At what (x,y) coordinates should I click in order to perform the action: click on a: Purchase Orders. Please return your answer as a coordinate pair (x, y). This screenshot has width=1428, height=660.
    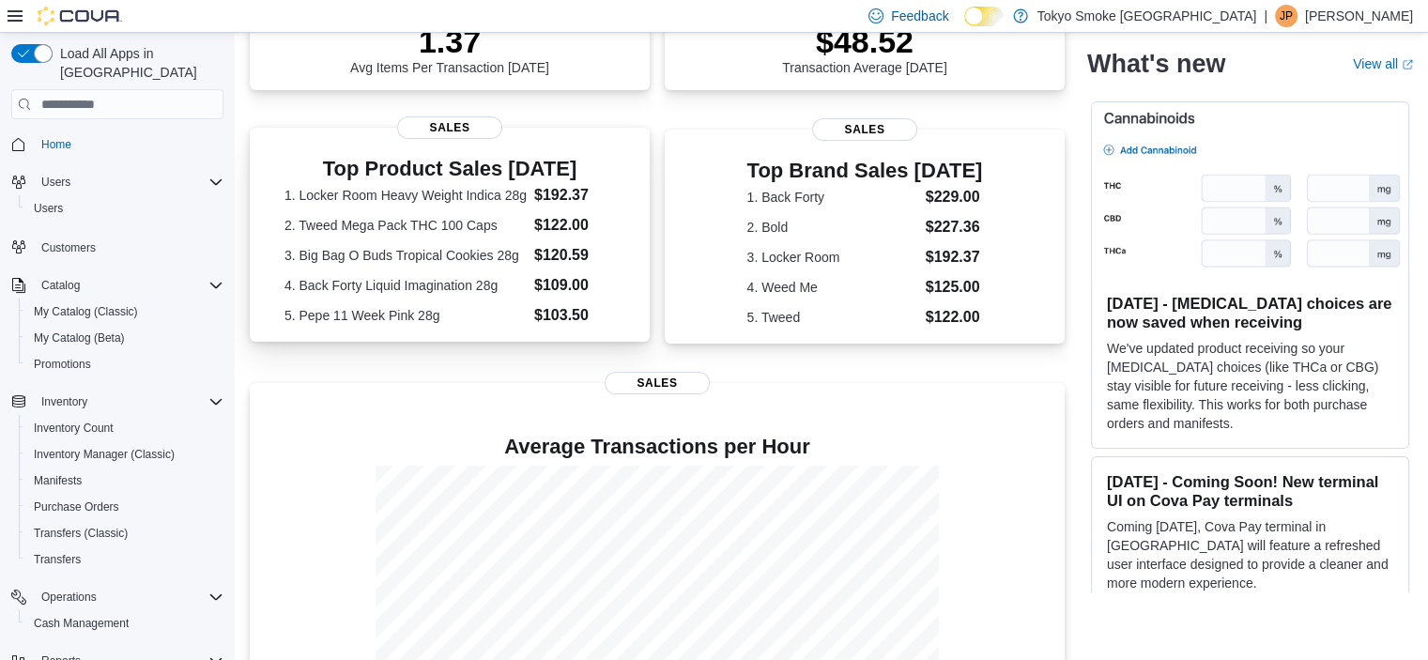
    Looking at the image, I should click on (76, 507).